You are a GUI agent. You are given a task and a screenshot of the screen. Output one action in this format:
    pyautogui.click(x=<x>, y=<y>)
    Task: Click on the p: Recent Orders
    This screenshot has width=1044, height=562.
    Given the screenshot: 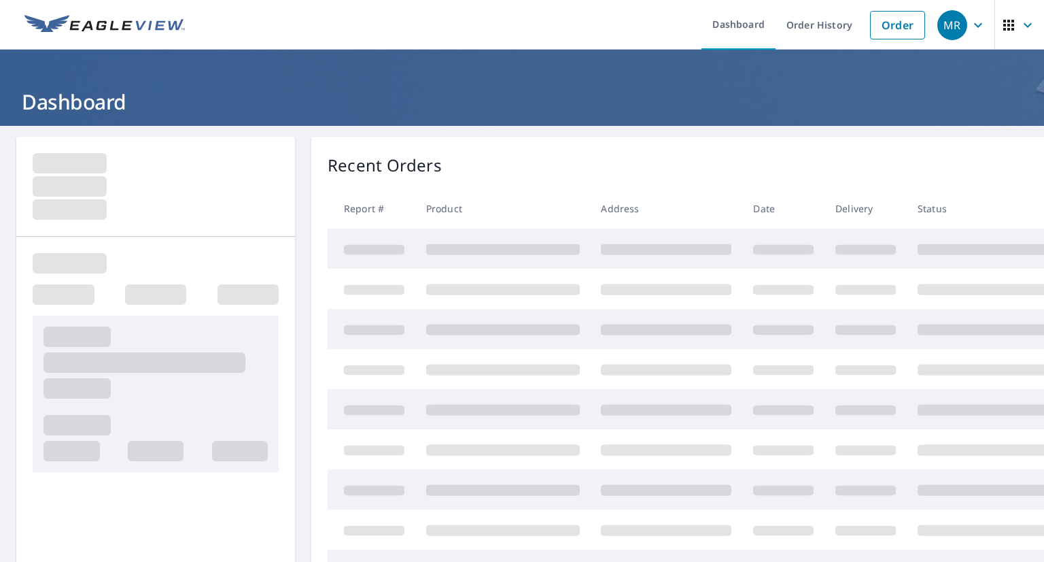 What is the action you would take?
    pyautogui.click(x=385, y=165)
    